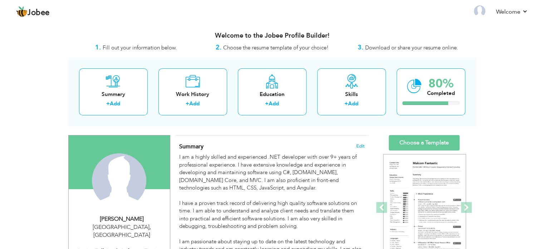 This screenshot has width=544, height=249. Describe the element at coordinates (140, 48) in the screenshot. I see `span: Fill out your information below.` at that location.